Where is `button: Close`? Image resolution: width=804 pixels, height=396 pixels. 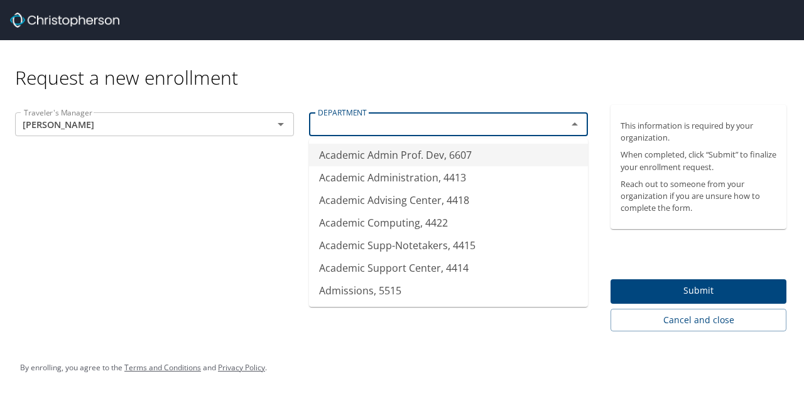 button: Close is located at coordinates (575, 124).